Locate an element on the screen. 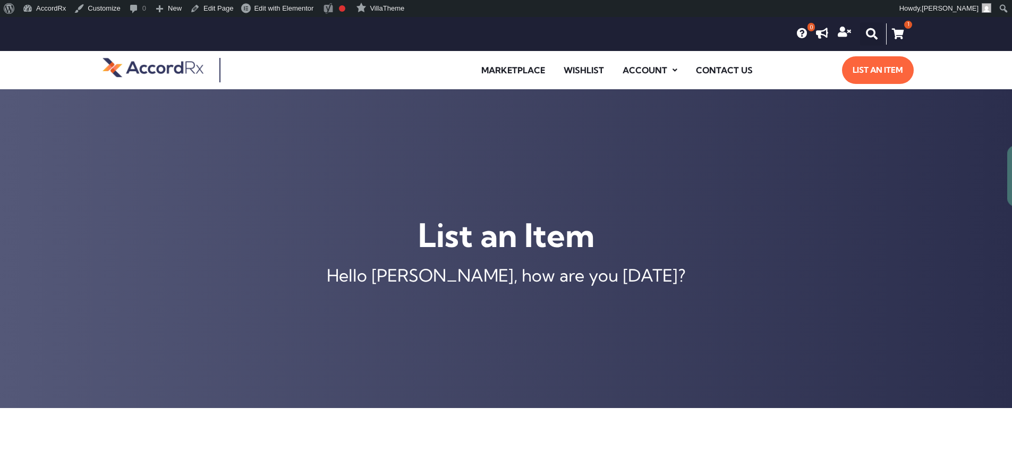  div: 1 is located at coordinates (908, 24).